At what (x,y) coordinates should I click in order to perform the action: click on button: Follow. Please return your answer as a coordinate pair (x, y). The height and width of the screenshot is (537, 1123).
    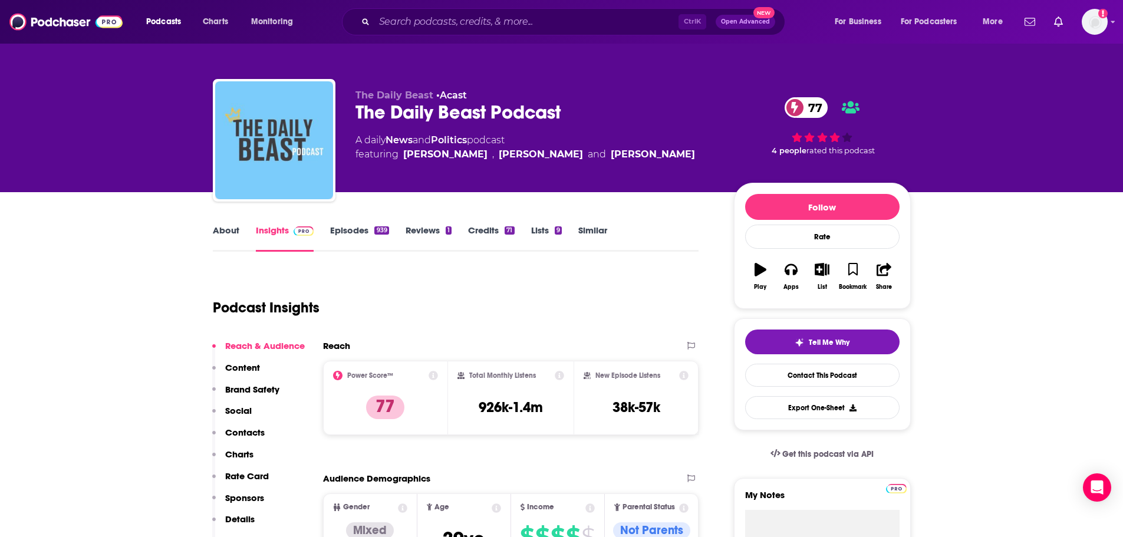
    Looking at the image, I should click on (822, 207).